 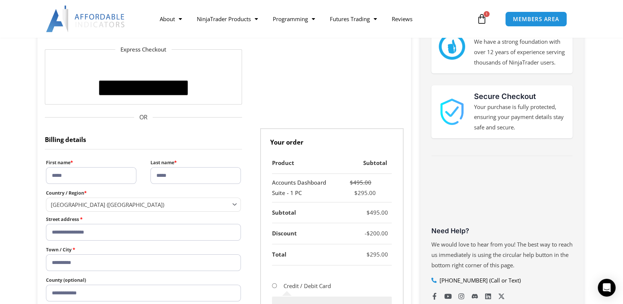 I want to click on th: Subtotal, so click(x=364, y=163).